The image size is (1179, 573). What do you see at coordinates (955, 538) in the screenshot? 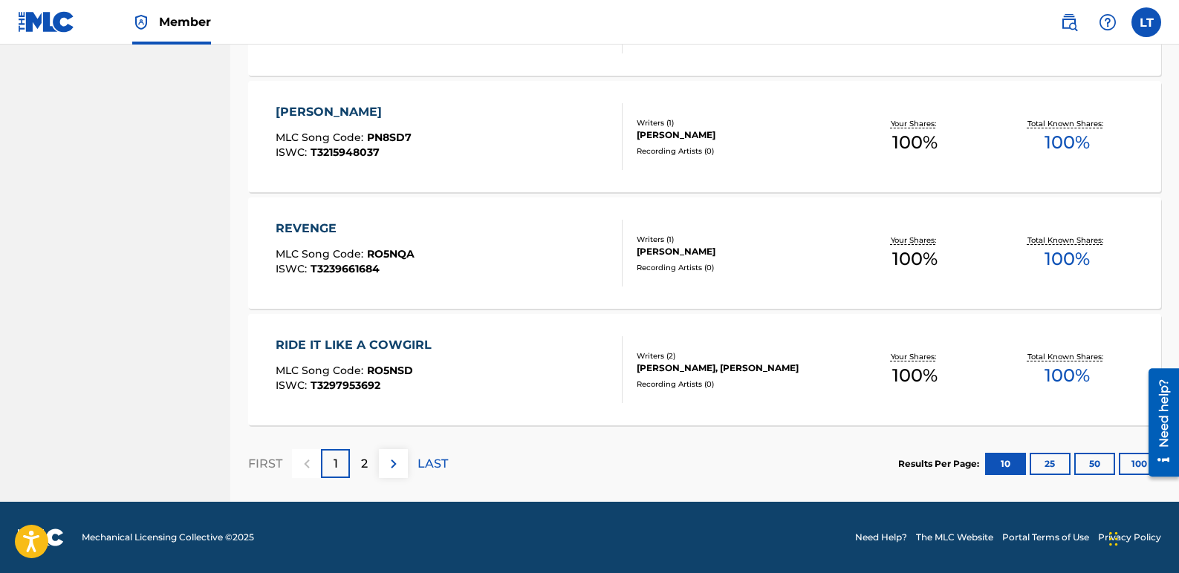
I see `a: The MLC Website` at bounding box center [955, 538].